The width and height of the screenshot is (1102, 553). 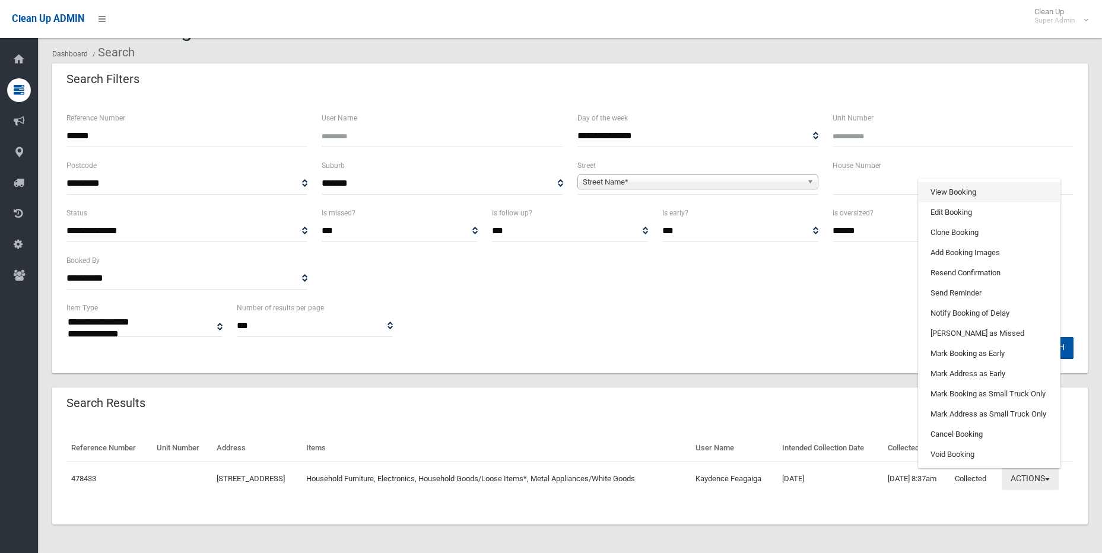 I want to click on th: Intended Collection Date, so click(x=830, y=448).